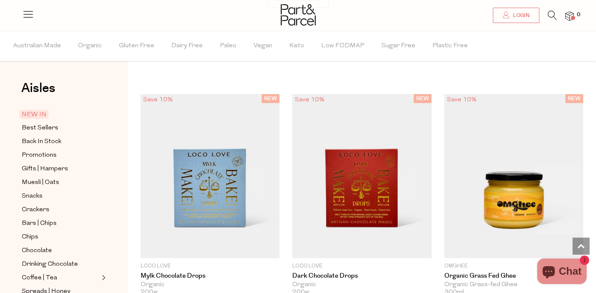 The image size is (596, 293). Describe the element at coordinates (90, 46) in the screenshot. I see `span: Organic` at that location.